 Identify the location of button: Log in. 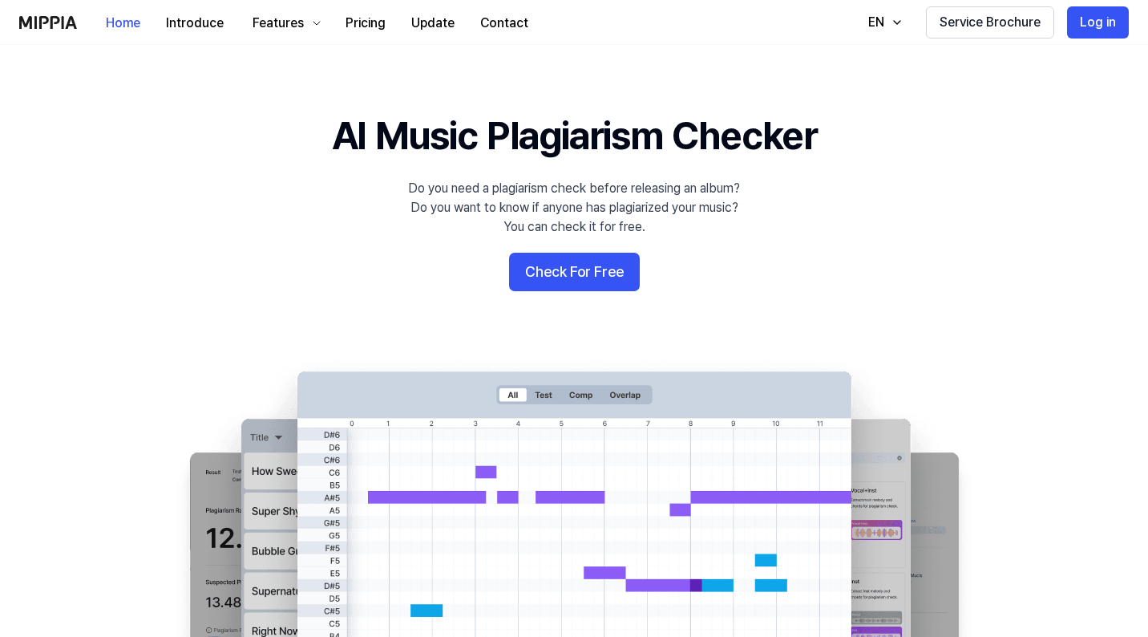
(1098, 22).